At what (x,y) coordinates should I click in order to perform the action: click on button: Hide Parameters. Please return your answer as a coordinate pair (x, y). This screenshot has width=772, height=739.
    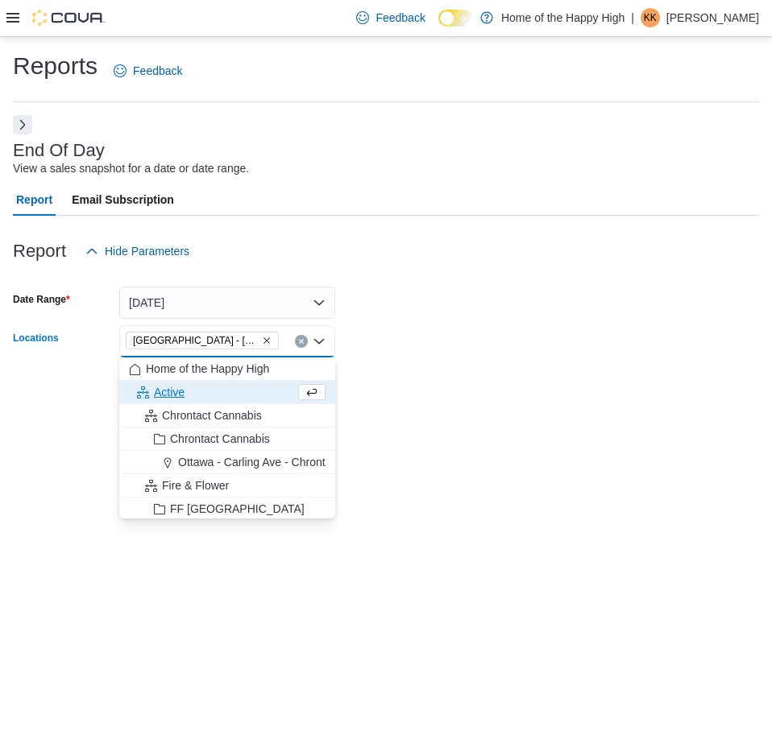
    Looking at the image, I should click on (137, 251).